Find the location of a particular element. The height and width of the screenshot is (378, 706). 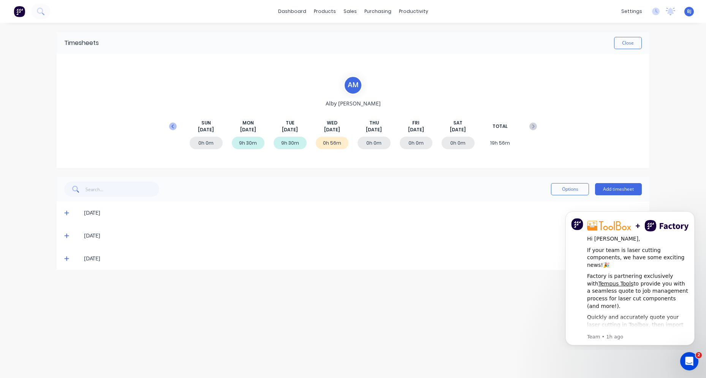

div: sales is located at coordinates (350, 11).